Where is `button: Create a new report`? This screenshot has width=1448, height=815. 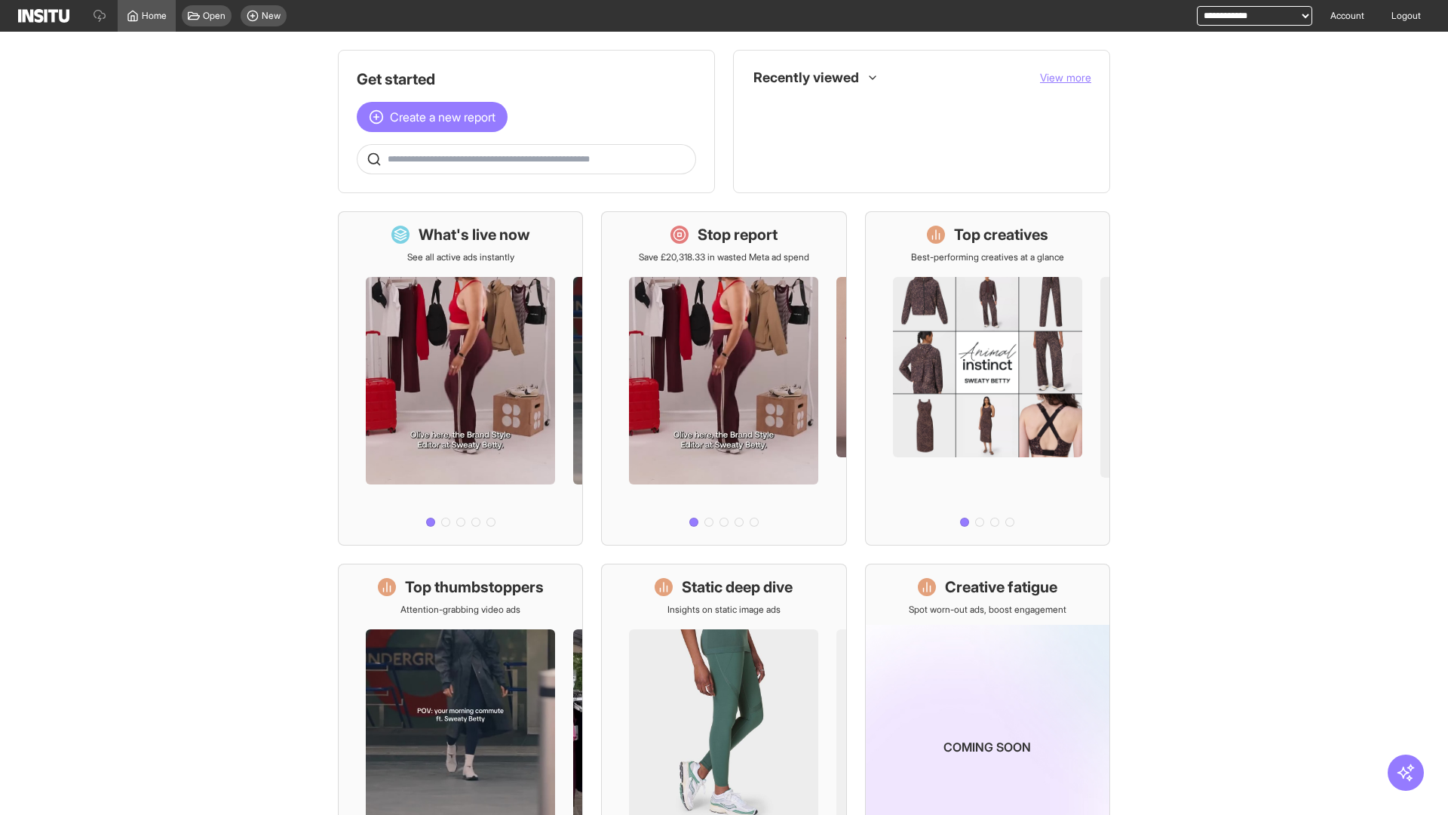
button: Create a new report is located at coordinates (432, 117).